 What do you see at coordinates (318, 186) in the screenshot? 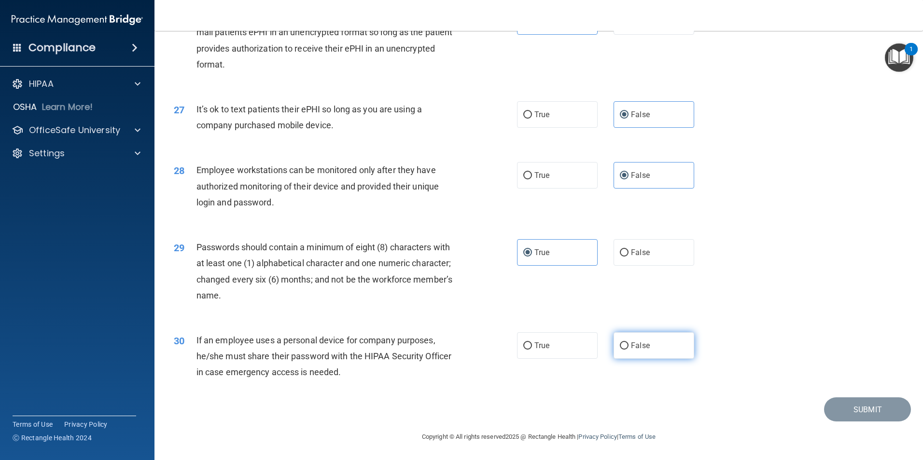
I see `span: Employee workstations can be monitored only after they have authorized monitoring of their device...` at bounding box center [318, 186].